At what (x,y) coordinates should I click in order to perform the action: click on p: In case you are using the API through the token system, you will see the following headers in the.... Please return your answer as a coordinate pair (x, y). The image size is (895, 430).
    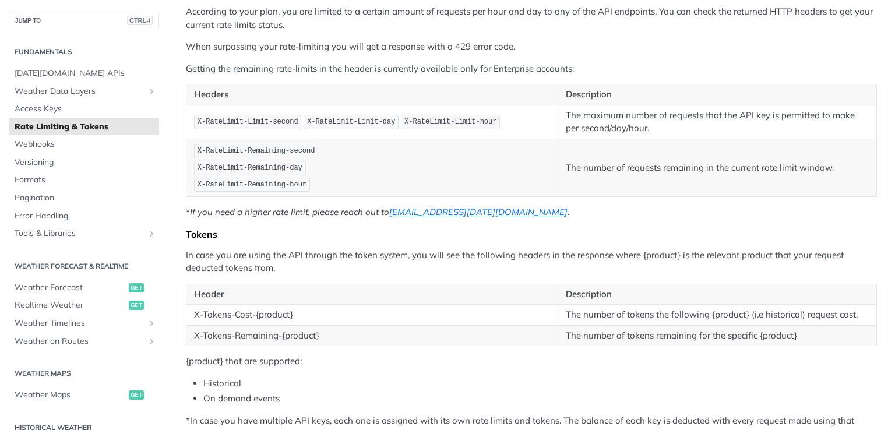
    Looking at the image, I should click on (531, 262).